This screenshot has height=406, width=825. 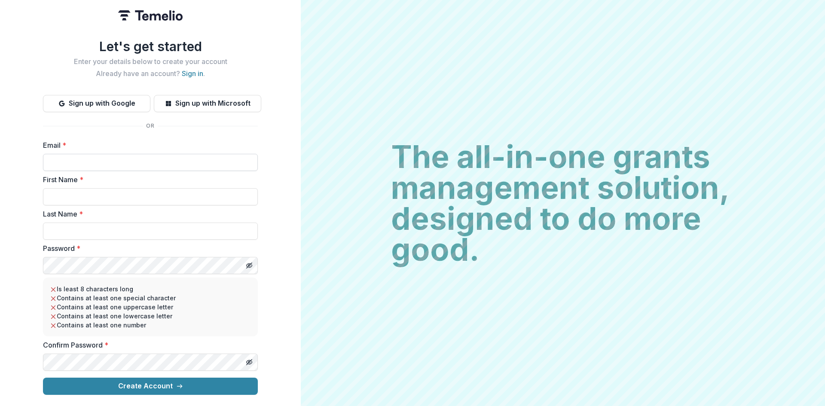 I want to click on label: First Name, so click(x=148, y=180).